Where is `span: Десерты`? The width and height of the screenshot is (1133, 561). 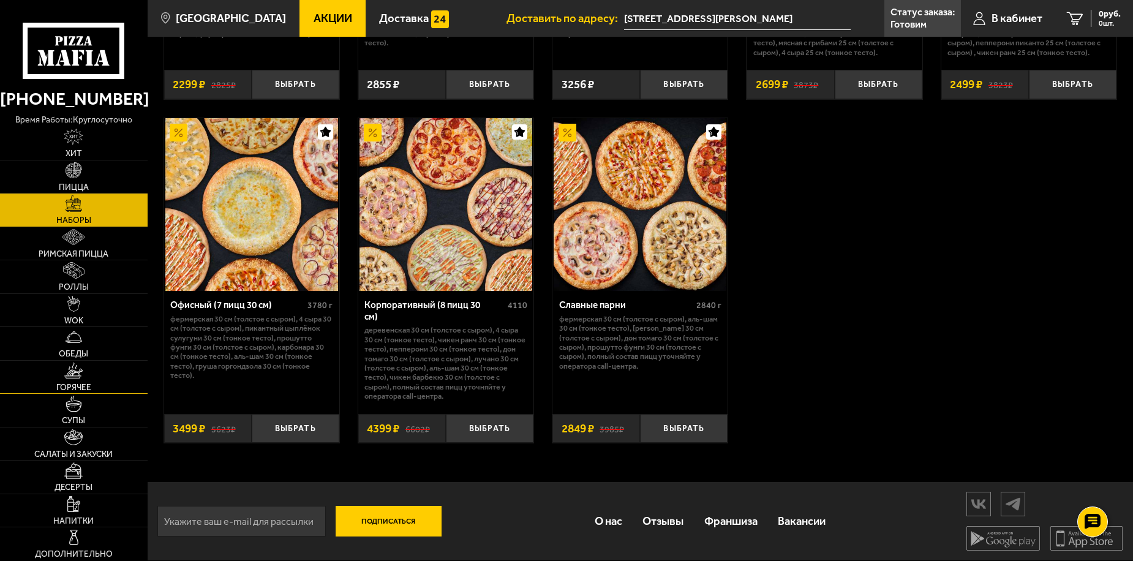
span: Десерты is located at coordinates (73, 488).